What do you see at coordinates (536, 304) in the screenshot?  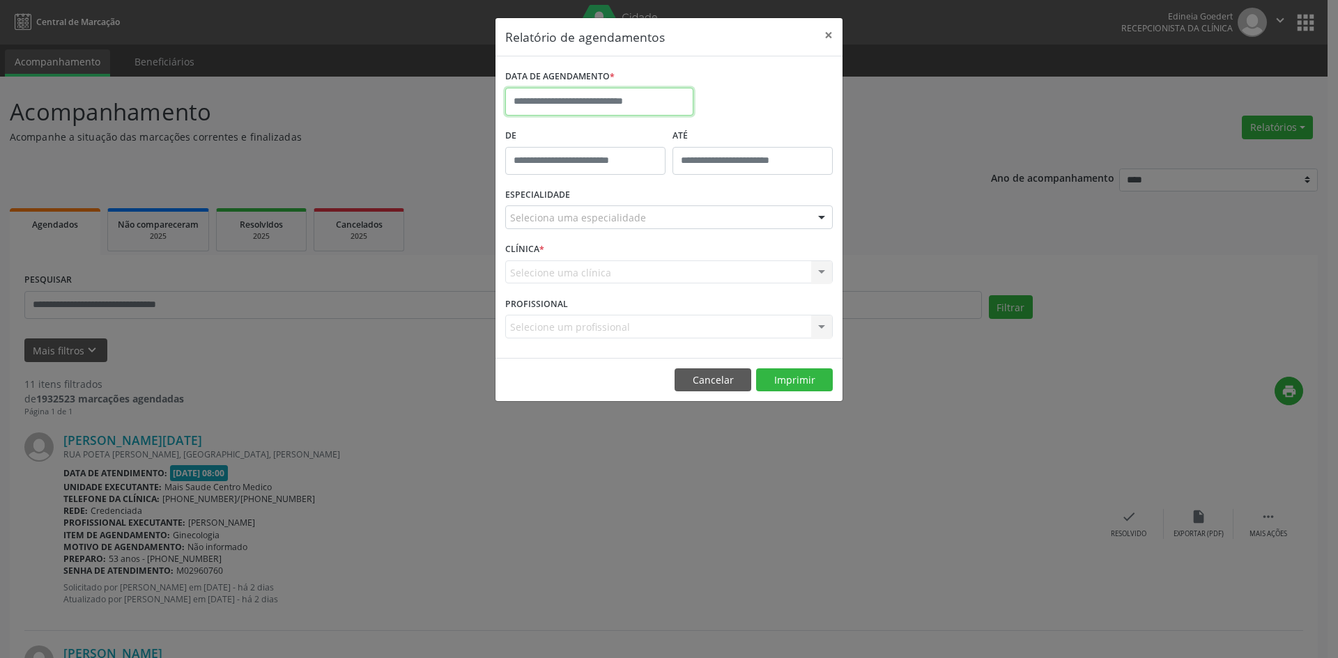 I see `label: PROFISSIONAL` at bounding box center [536, 304].